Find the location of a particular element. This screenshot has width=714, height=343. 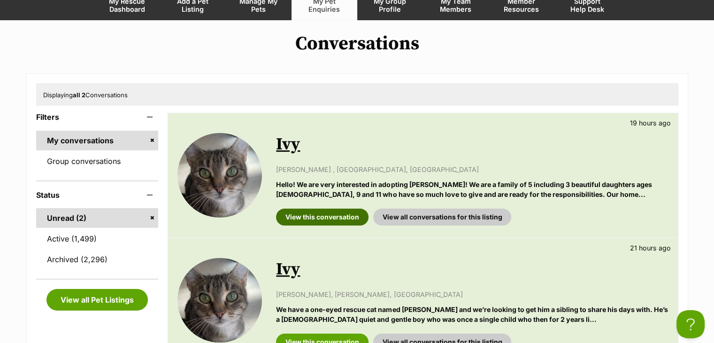

span: Displaying Conversations is located at coordinates (85, 95).